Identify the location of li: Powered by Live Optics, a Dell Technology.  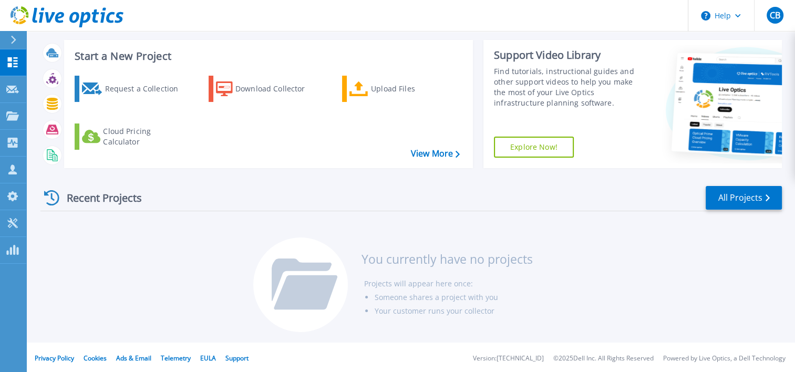
(724, 359).